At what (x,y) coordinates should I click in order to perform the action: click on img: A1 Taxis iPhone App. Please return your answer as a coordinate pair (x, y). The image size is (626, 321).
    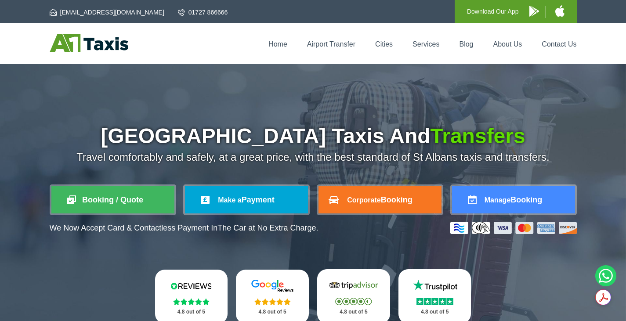
    Looking at the image, I should click on (560, 11).